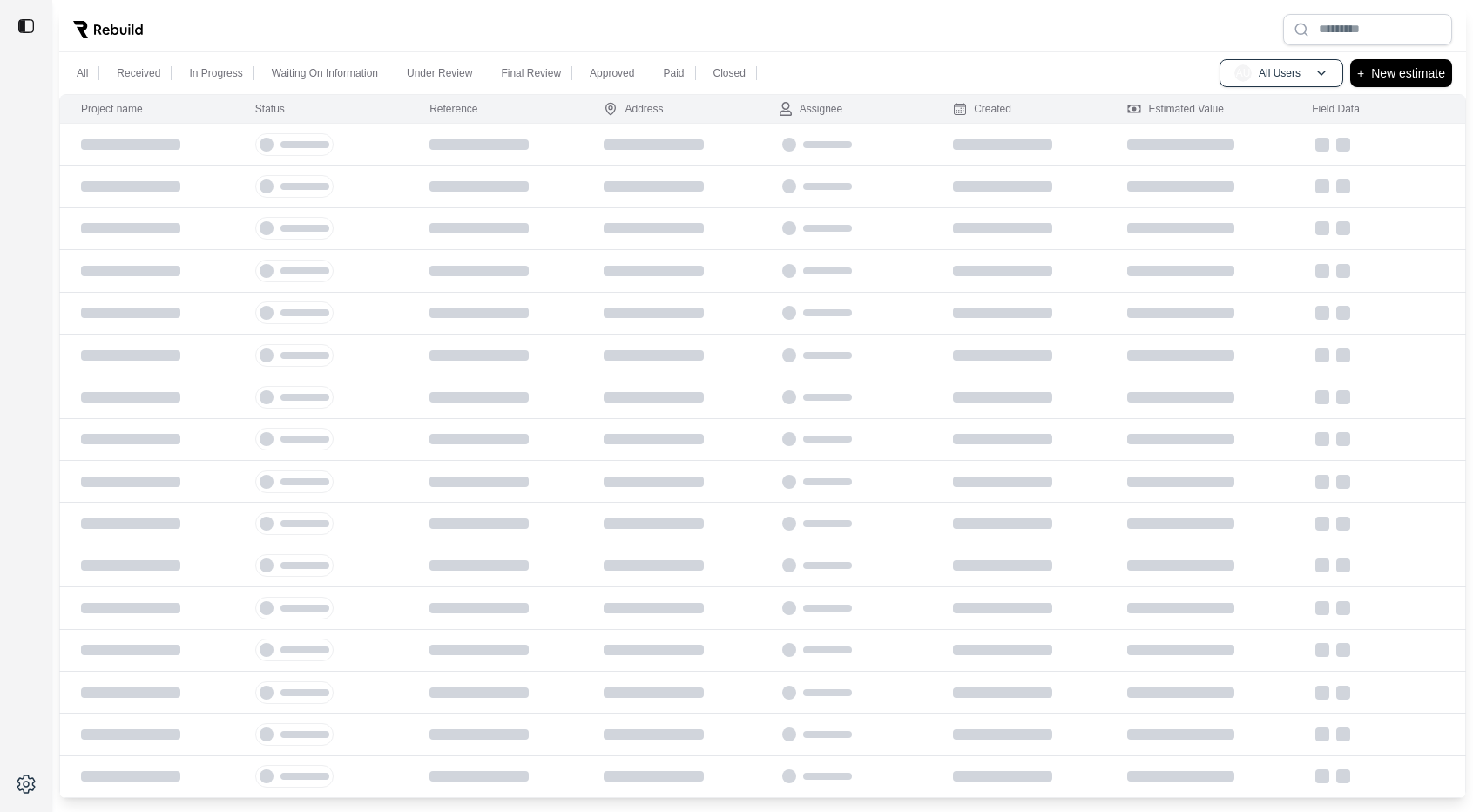 The image size is (1473, 812). What do you see at coordinates (215, 73) in the screenshot?
I see `p: In Progress` at bounding box center [215, 73].